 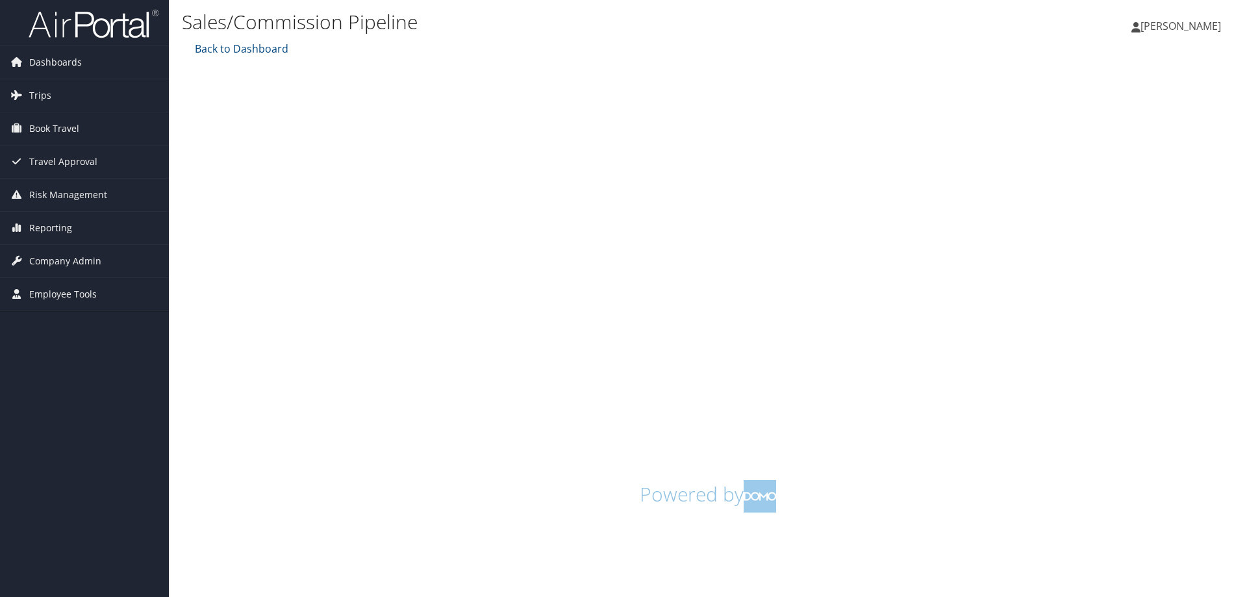 What do you see at coordinates (40, 96) in the screenshot?
I see `span: Trips` at bounding box center [40, 96].